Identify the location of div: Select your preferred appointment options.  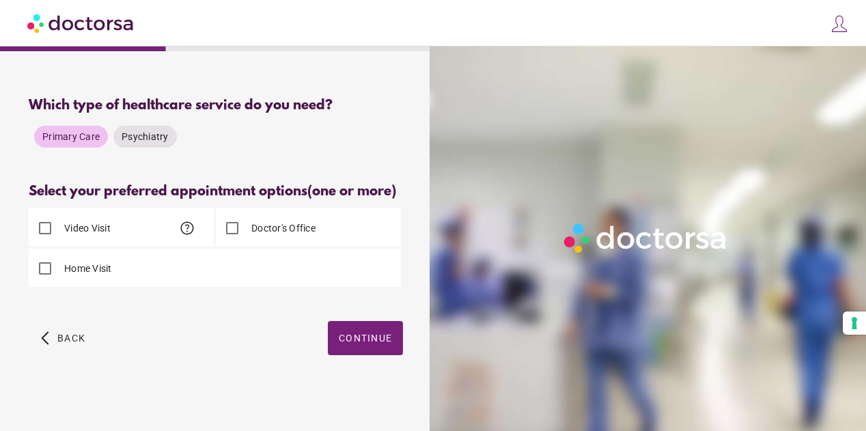
(216, 191).